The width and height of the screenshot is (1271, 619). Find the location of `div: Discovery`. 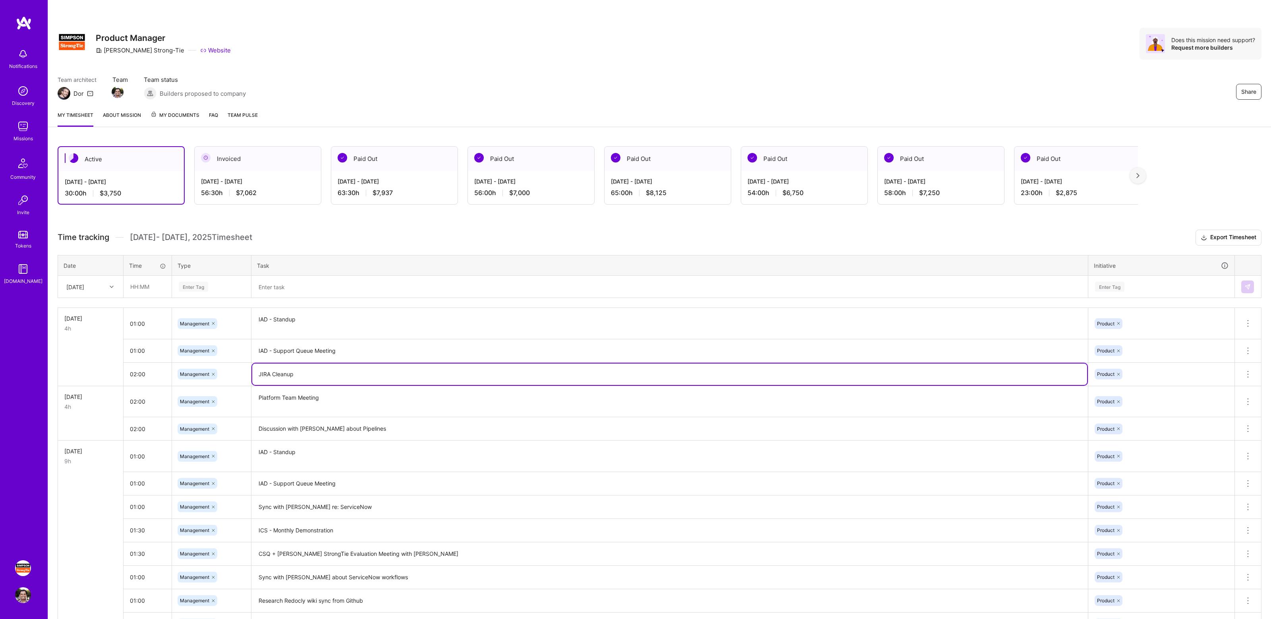

div: Discovery is located at coordinates (23, 103).